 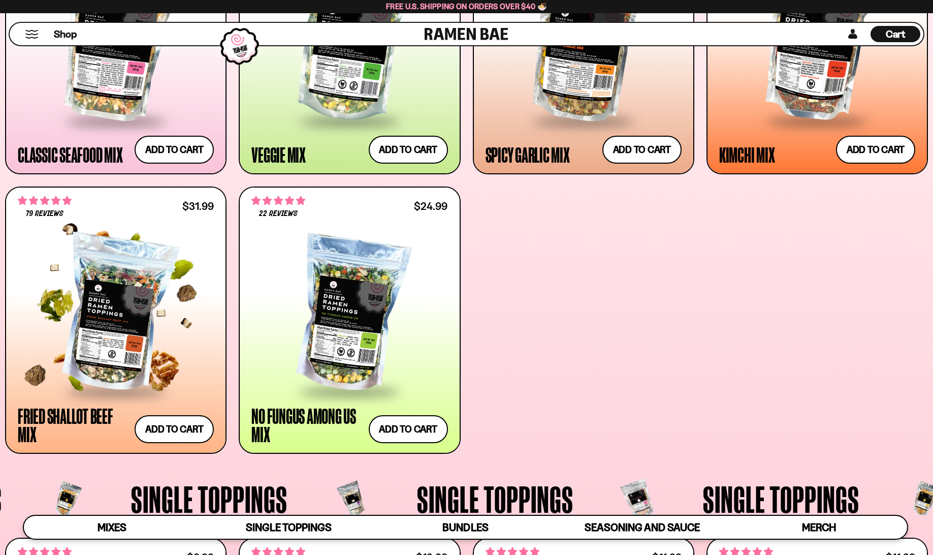 I want to click on span: Bundles, so click(x=465, y=527).